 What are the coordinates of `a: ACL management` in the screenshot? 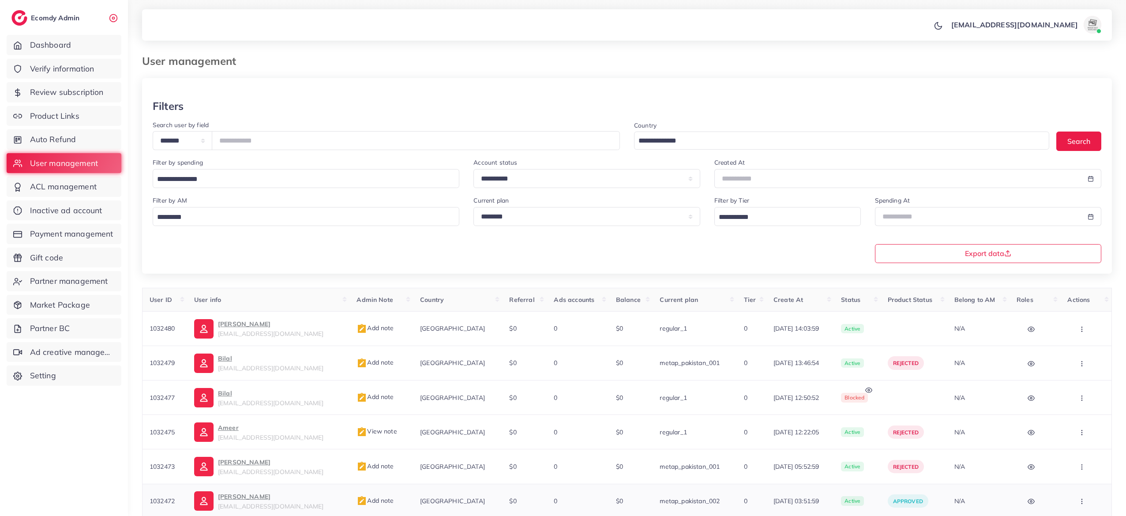 It's located at (64, 187).